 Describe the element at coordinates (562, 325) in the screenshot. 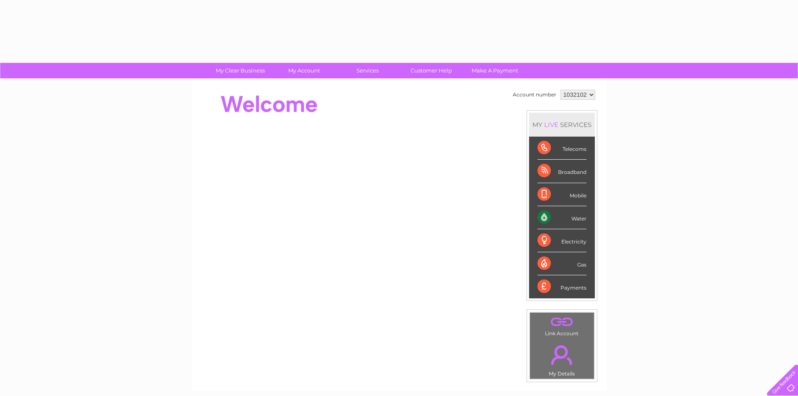

I see `td: Link Account` at that location.